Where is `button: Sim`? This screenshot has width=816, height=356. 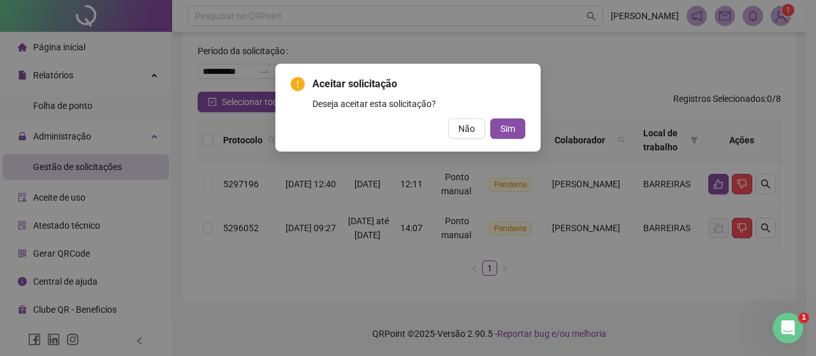
button: Sim is located at coordinates (508, 129).